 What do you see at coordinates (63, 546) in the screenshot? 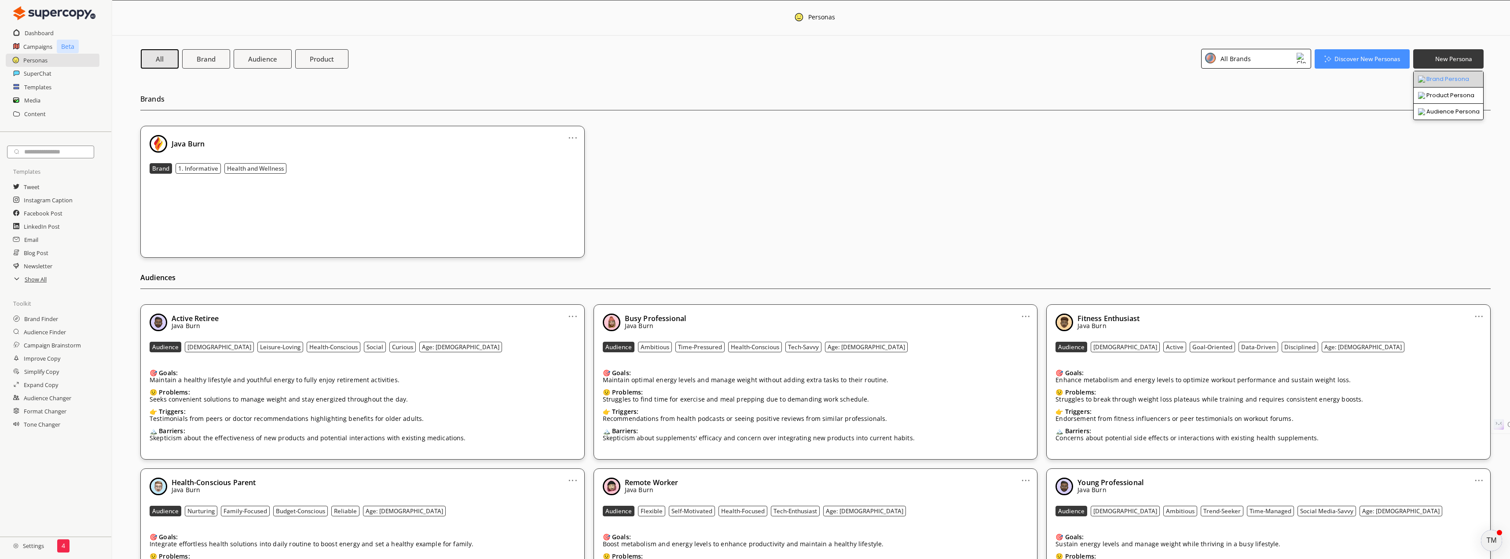
I see `p: 4` at bounding box center [63, 546].